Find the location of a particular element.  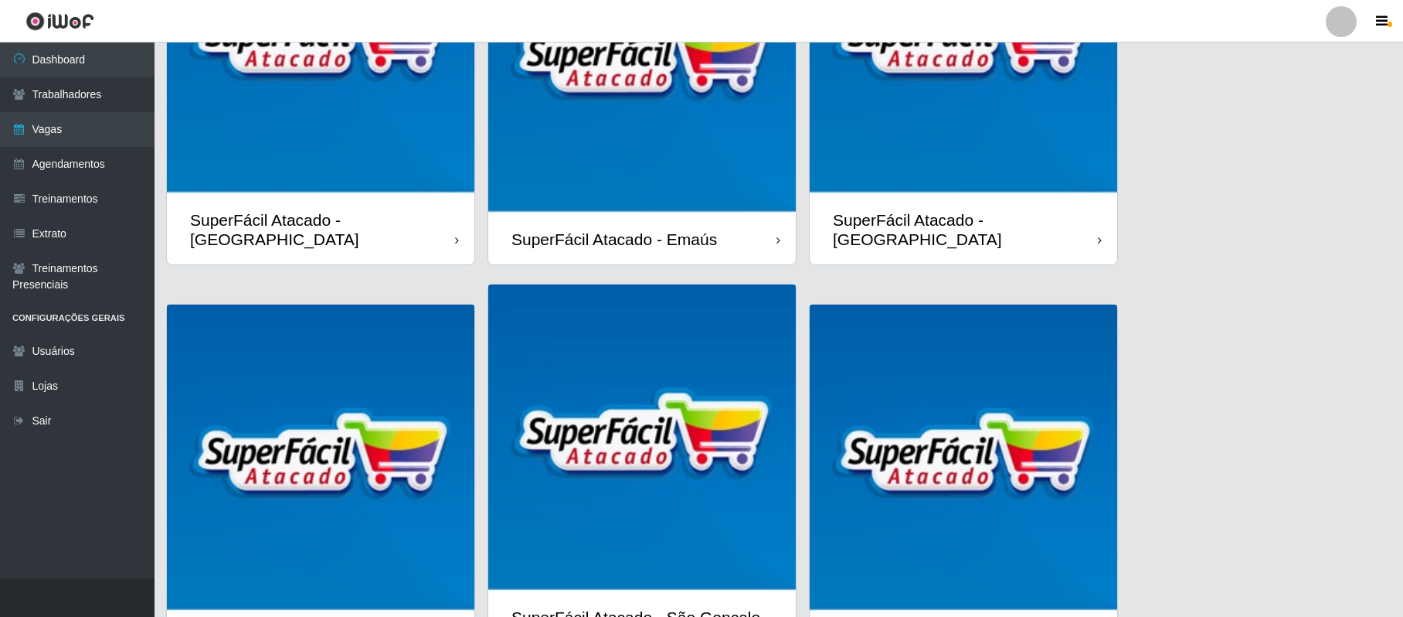

div: SuperFácil Atacado - Emaús is located at coordinates (614, 239).